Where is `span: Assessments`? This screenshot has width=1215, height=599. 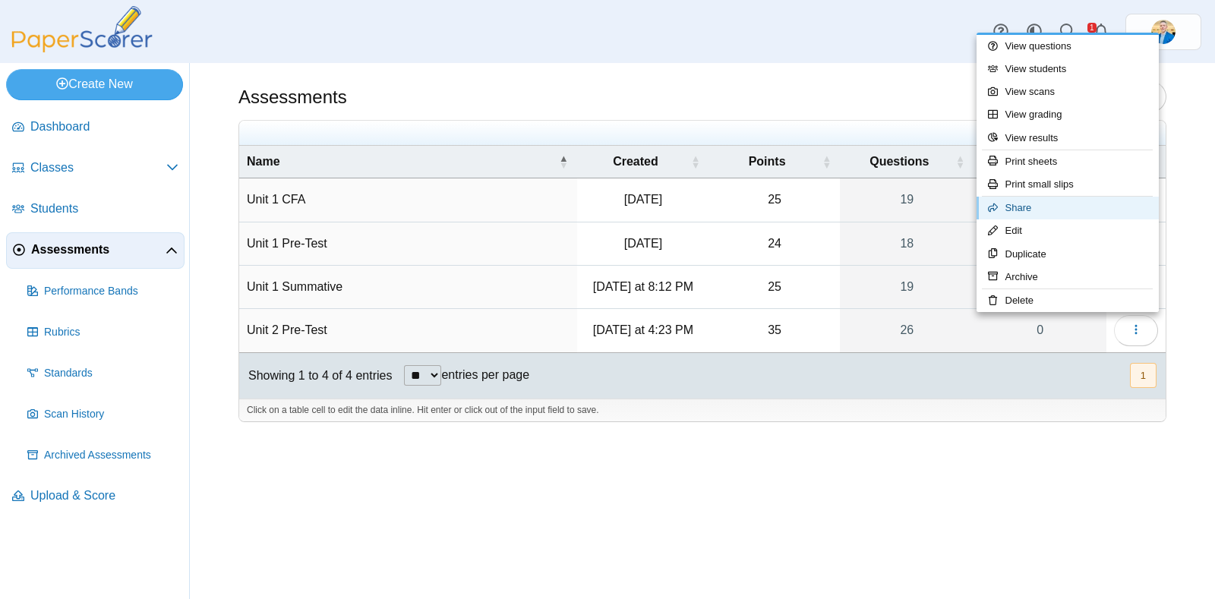
span: Assessments is located at coordinates (98, 250).